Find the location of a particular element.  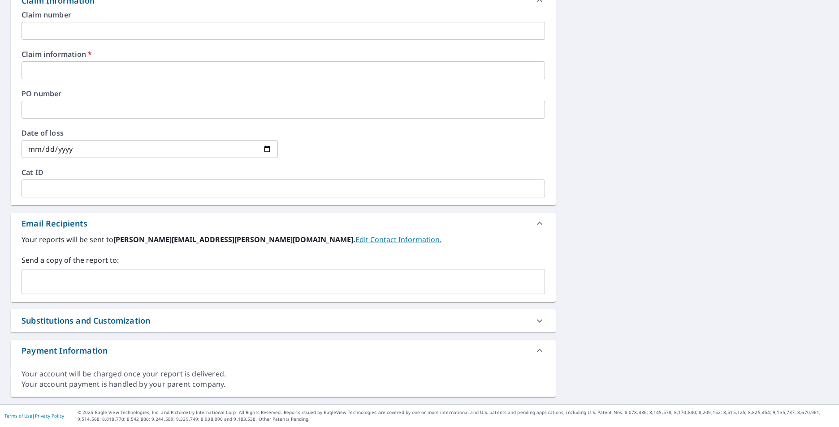

label: Send a copy of the report to: is located at coordinates (283, 260).